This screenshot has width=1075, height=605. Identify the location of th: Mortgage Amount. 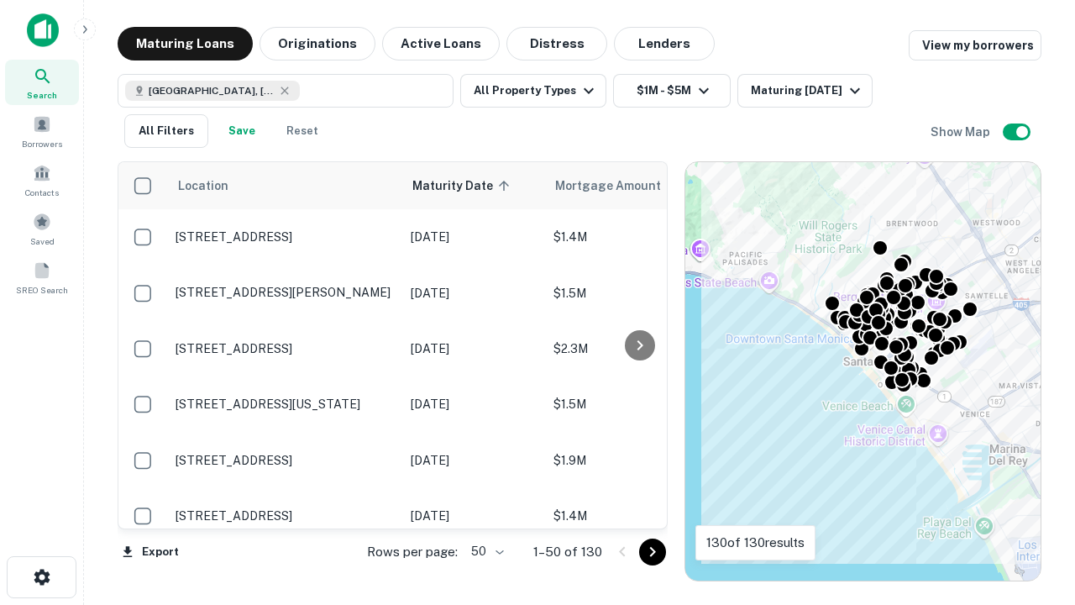
(637, 186).